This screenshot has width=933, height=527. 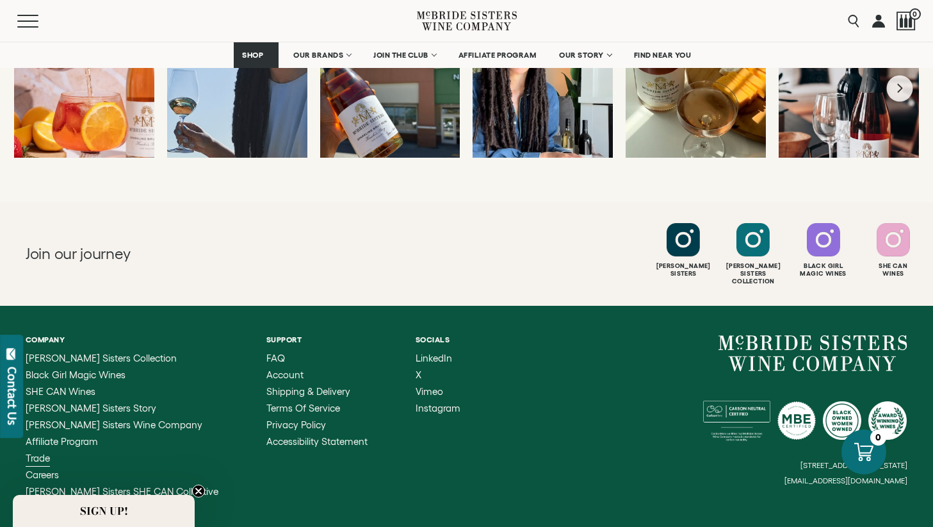 What do you see at coordinates (438, 375) in the screenshot?
I see `a: X` at bounding box center [438, 375].